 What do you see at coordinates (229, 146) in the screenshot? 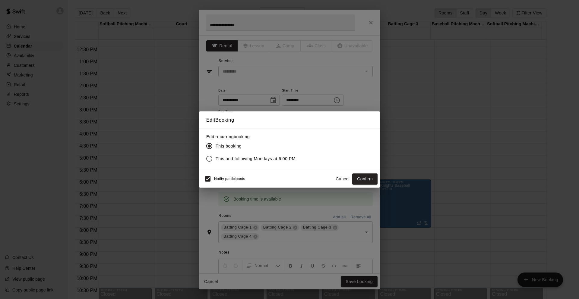
I see `span: This booking` at bounding box center [229, 146].